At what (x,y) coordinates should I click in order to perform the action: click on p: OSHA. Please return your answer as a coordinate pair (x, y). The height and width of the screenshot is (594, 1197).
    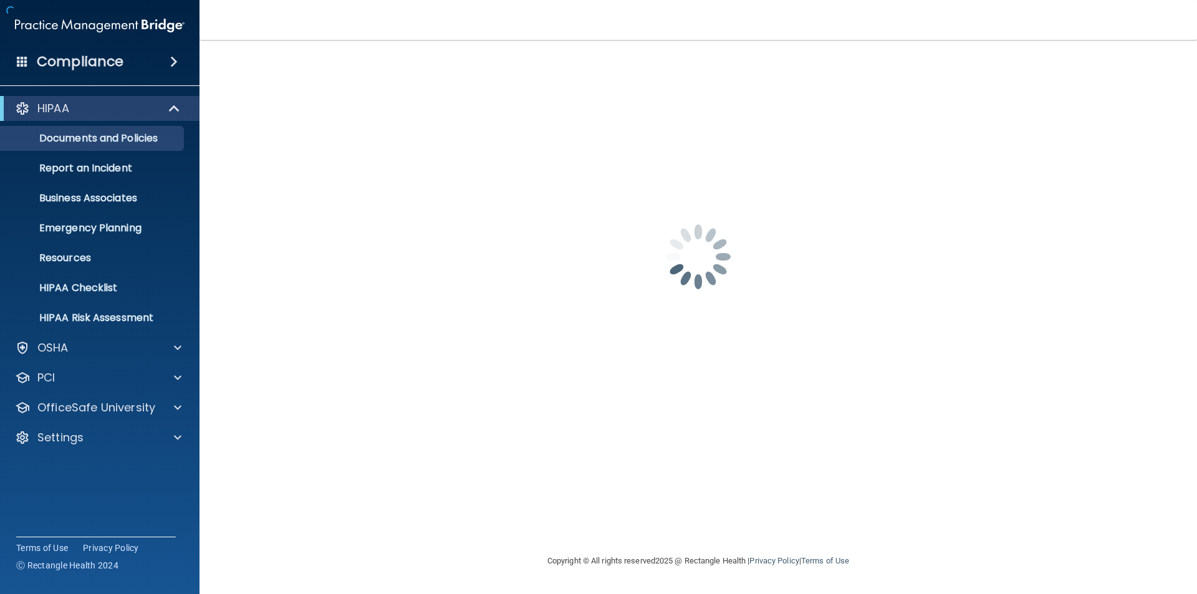
    Looking at the image, I should click on (53, 348).